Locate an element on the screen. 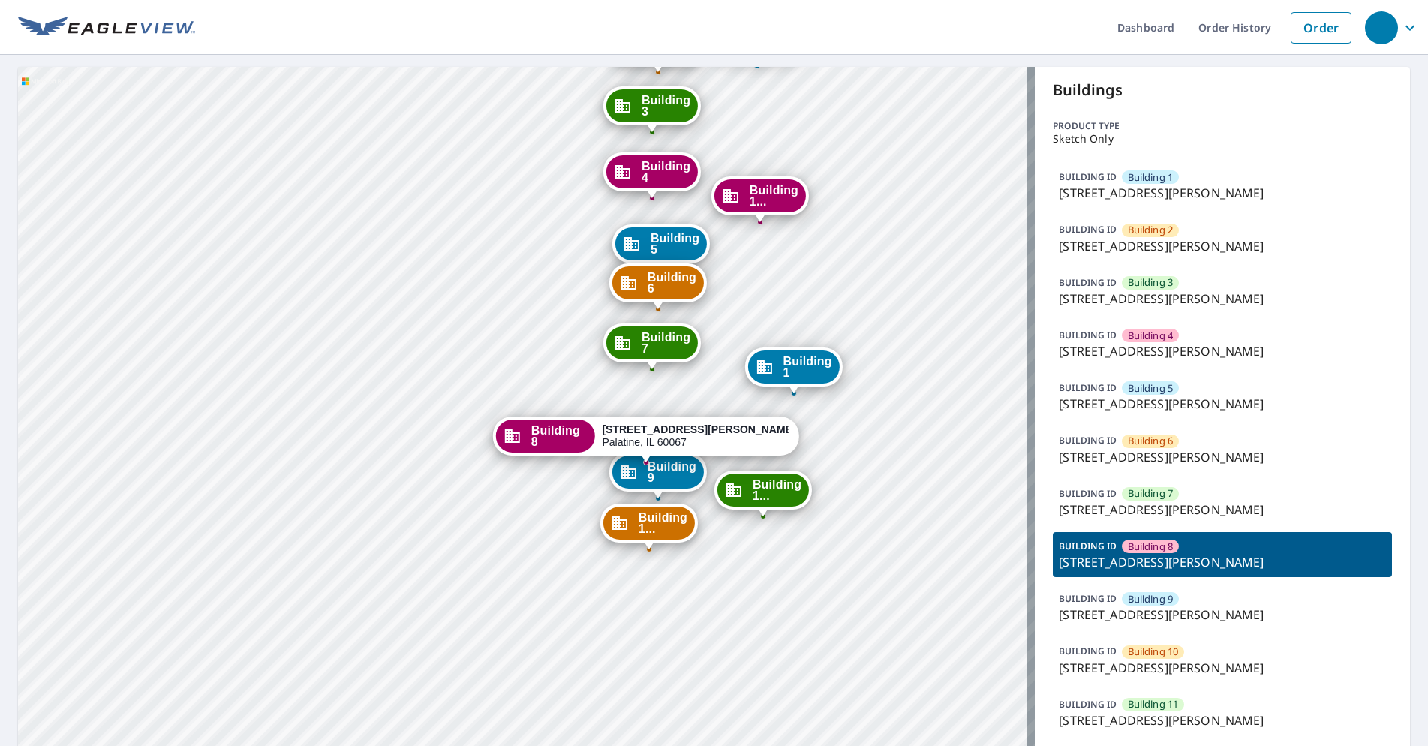 Image resolution: width=1428 pixels, height=746 pixels. div: Dropped pin, building Building 7, Commercial property, 42 North Smith Street Palatine, IL 60067 is located at coordinates (652, 347).